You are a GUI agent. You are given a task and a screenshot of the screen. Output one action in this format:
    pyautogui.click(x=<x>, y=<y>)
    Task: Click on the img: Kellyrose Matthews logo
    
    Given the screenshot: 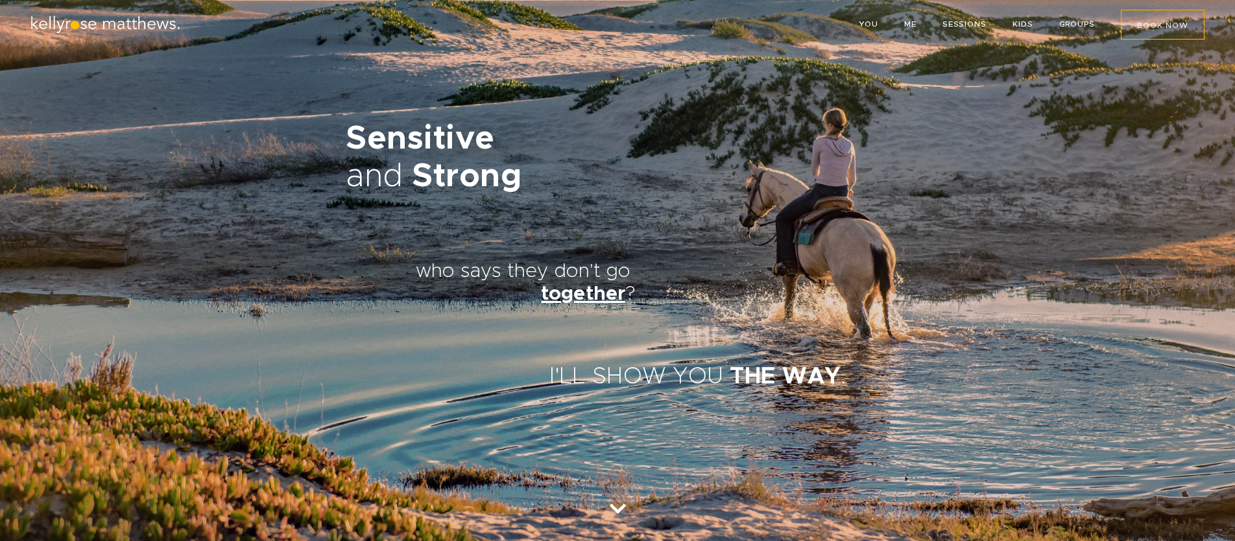 What is the action you would take?
    pyautogui.click(x=105, y=25)
    